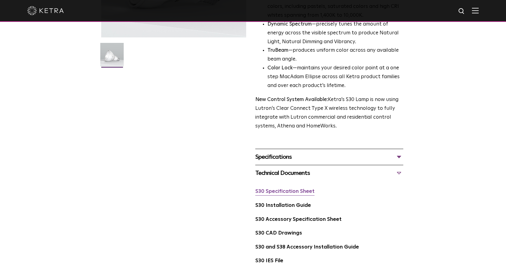 Image resolution: width=506 pixels, height=268 pixels. I want to click on div: Technical Documents, so click(329, 173).